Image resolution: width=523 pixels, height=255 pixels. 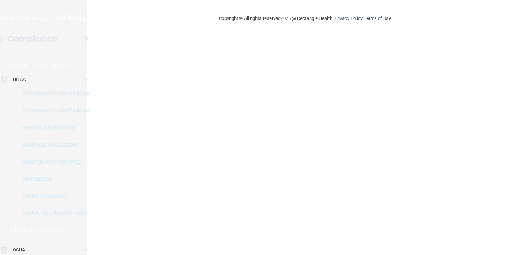 What do you see at coordinates (305, 19) in the screenshot?
I see `div: Copyright © All rights reserved 2025 @ Rectangle Health | |` at bounding box center [305, 19].